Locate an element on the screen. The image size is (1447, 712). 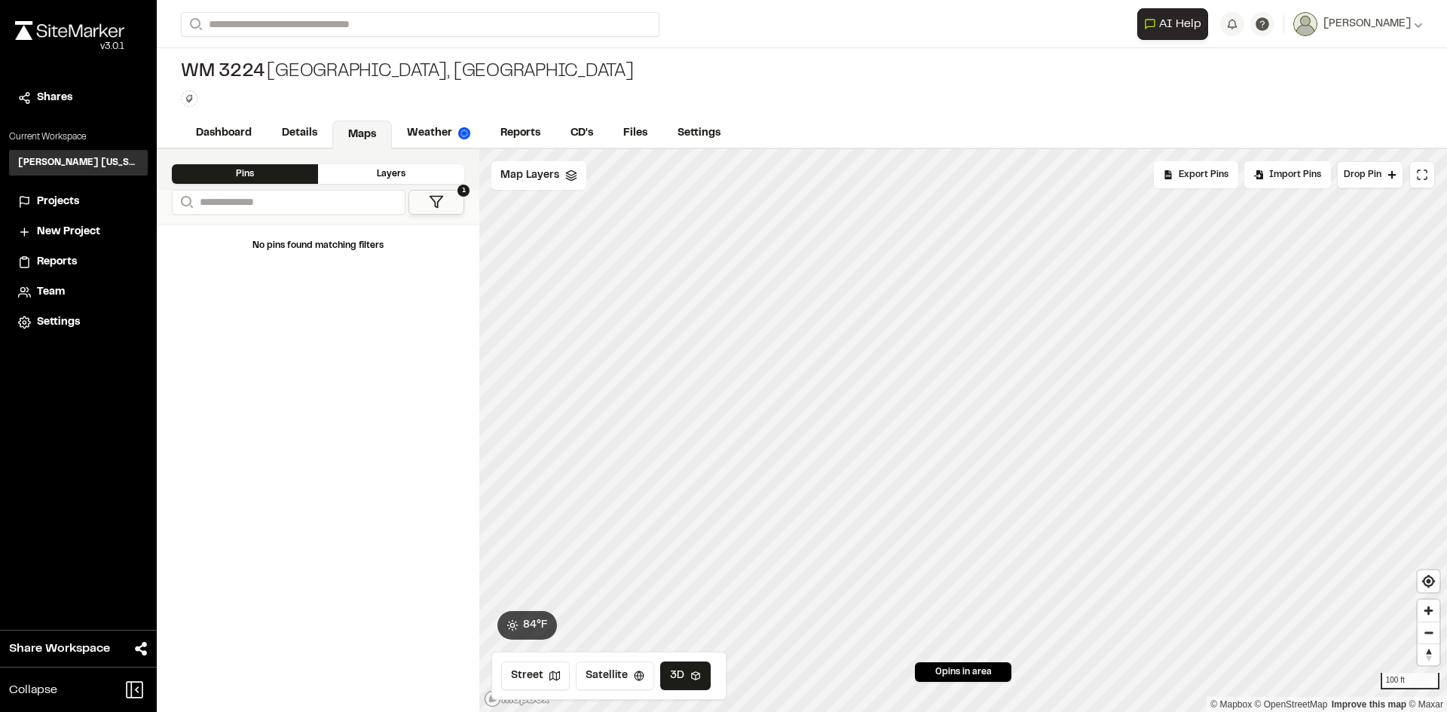
a: New Project is located at coordinates (78, 232).